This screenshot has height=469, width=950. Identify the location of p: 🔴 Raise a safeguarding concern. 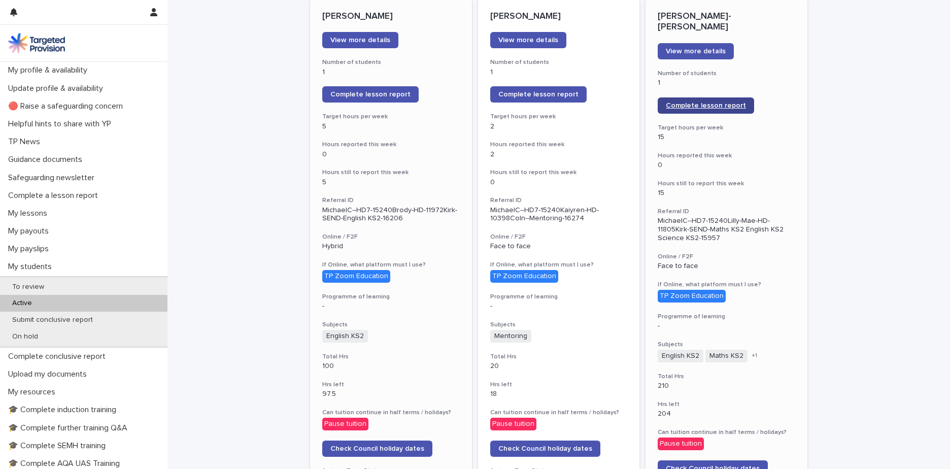
(67, 106).